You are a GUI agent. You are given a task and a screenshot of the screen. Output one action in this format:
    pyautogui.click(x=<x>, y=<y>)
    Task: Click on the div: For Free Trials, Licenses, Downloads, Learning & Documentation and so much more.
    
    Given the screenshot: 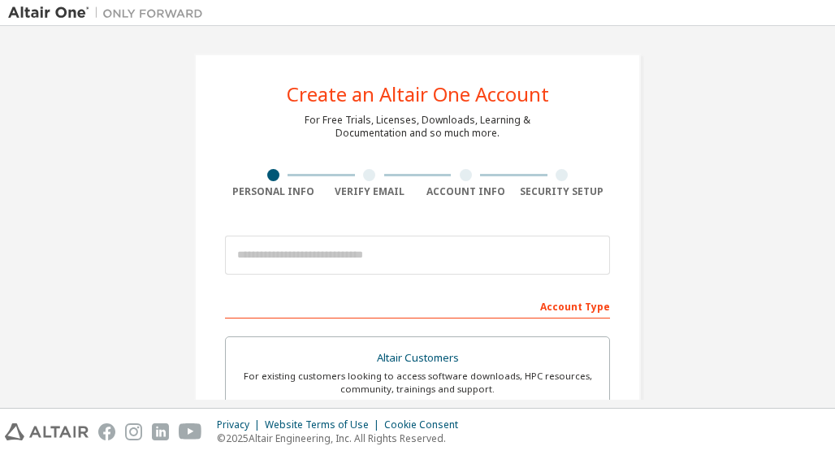 What is the action you would take?
    pyautogui.click(x=417, y=127)
    